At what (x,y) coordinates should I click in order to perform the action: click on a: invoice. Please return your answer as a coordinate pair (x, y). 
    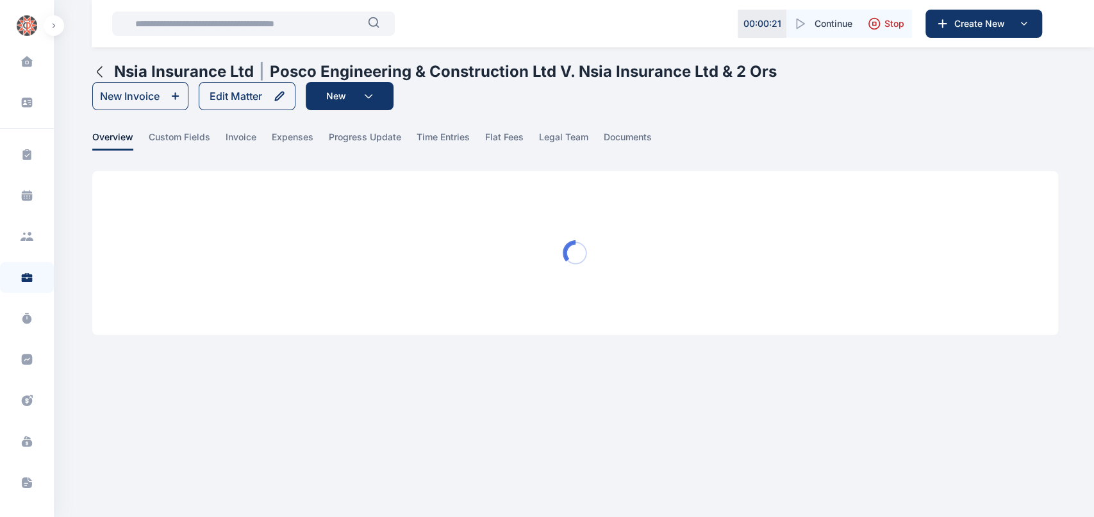
    Looking at the image, I should click on (249, 140).